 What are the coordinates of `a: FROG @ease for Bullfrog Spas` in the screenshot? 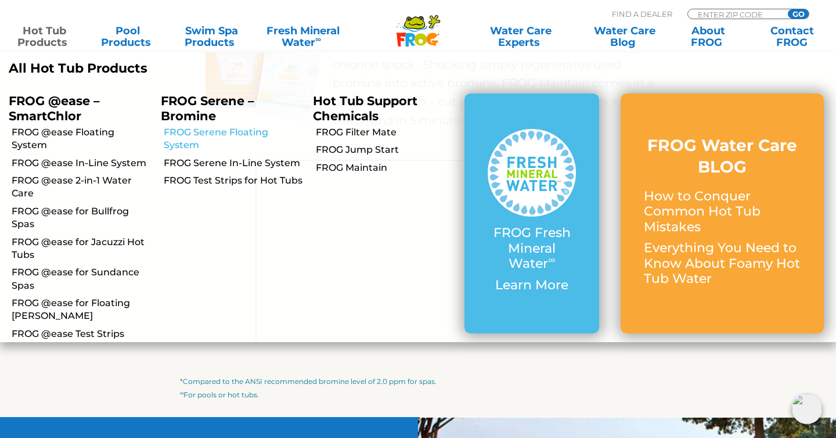 It's located at (82, 218).